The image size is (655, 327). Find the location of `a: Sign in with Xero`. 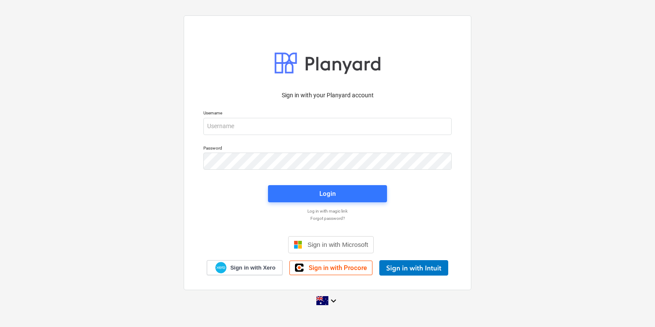

a: Sign in with Xero is located at coordinates (245, 267).